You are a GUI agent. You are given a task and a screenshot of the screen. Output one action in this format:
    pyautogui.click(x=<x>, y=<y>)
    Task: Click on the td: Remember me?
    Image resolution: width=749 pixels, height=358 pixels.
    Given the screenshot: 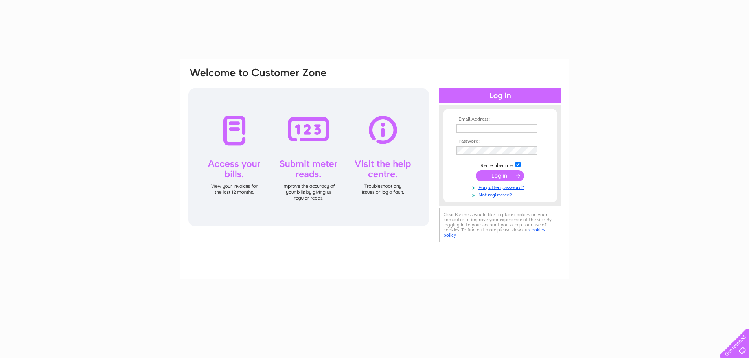 What is the action you would take?
    pyautogui.click(x=500, y=165)
    